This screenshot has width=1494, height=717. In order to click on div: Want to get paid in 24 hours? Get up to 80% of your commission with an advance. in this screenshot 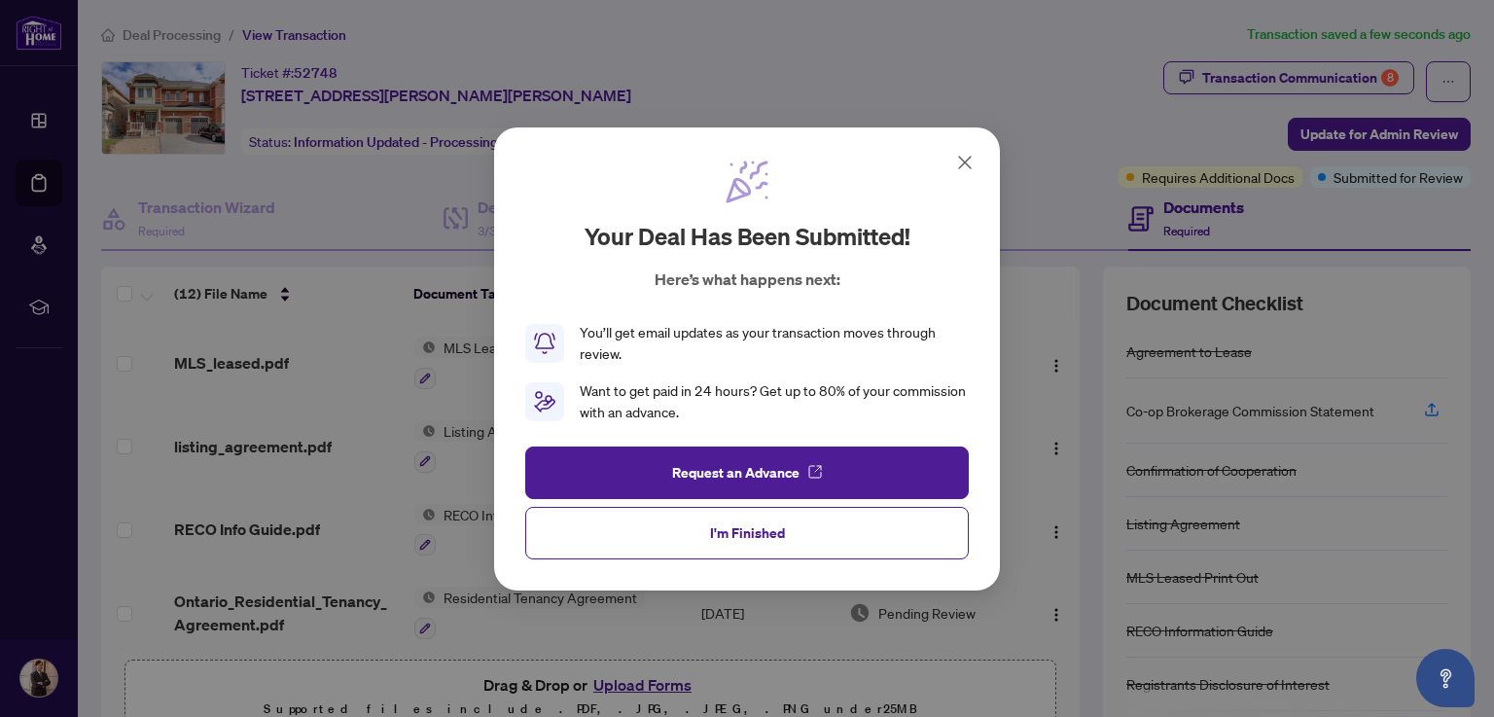, I will do `click(774, 402)`.